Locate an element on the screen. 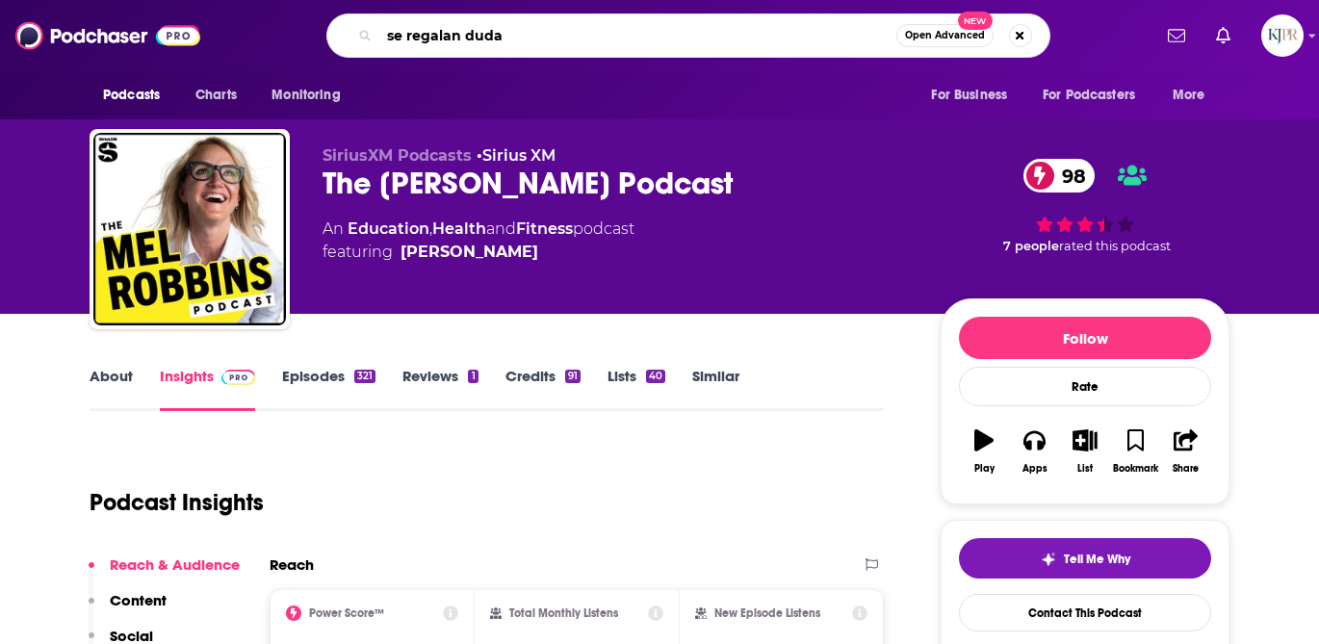  div: 91 is located at coordinates (573, 376).